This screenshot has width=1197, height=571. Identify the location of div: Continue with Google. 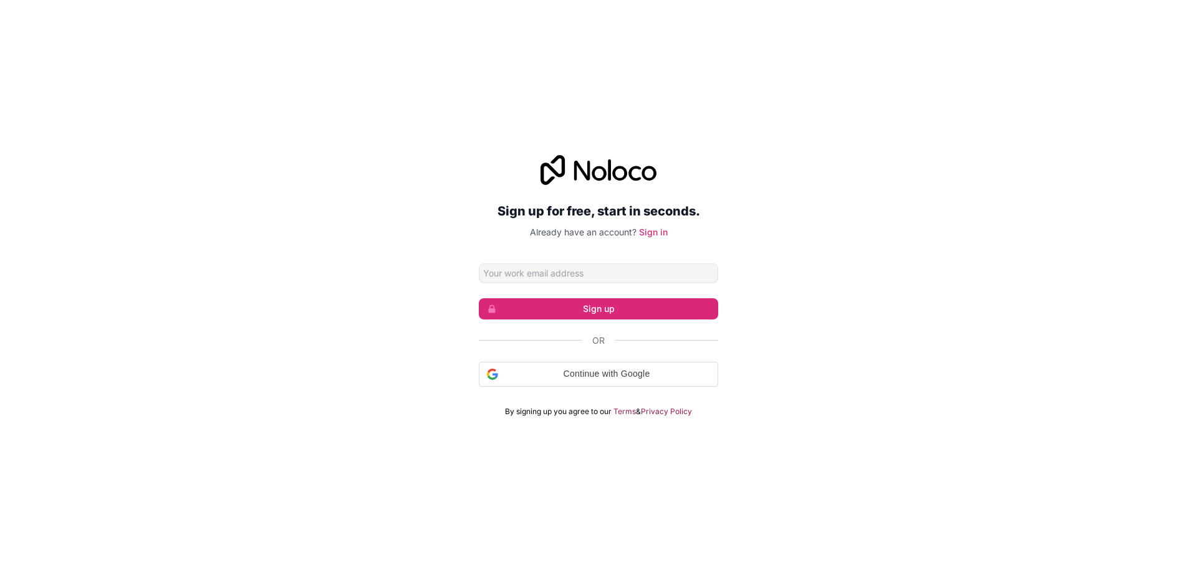
(598, 375).